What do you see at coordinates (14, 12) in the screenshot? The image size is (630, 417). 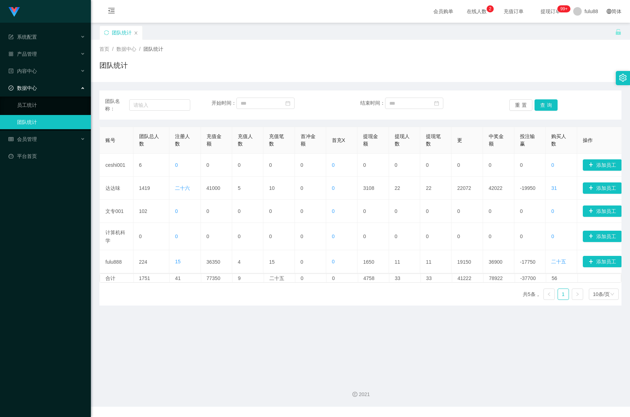 I see `img: logo.9652507e.png` at bounding box center [14, 12].